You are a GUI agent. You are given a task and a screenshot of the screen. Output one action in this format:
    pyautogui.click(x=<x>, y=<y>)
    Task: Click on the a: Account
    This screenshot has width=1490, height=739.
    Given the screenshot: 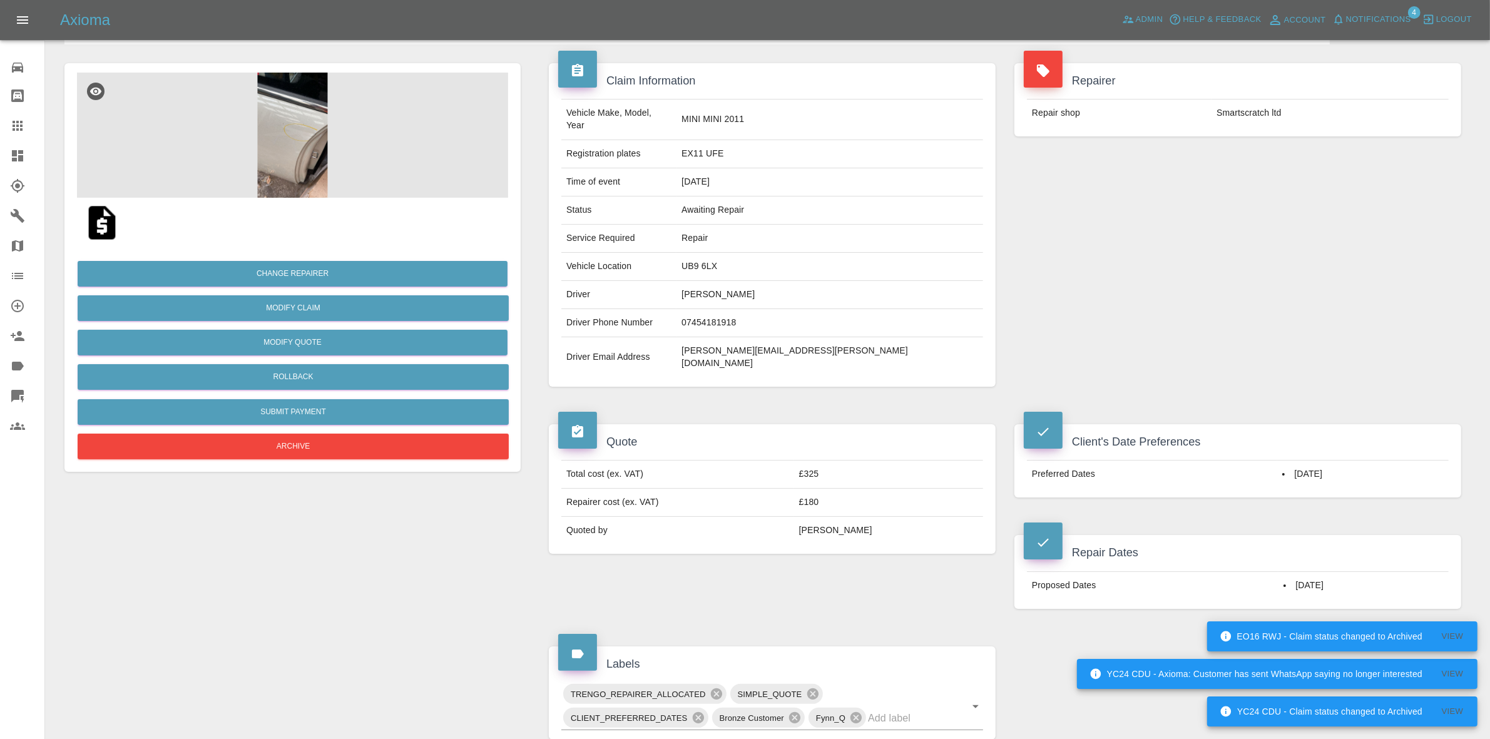 What is the action you would take?
    pyautogui.click(x=1297, y=20)
    